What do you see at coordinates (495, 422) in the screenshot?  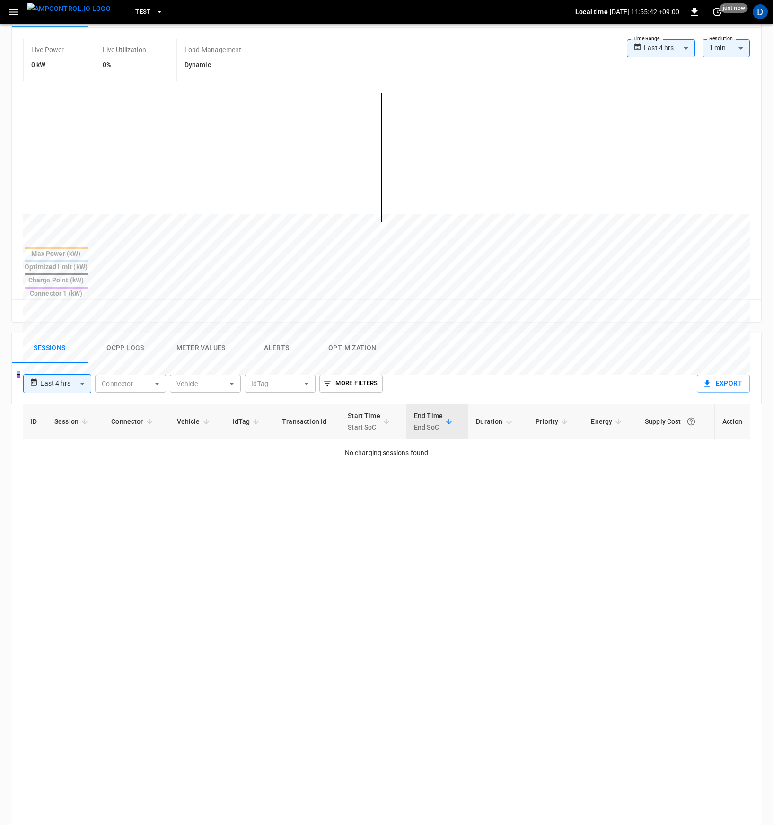 I see `span: Duration` at bounding box center [495, 422].